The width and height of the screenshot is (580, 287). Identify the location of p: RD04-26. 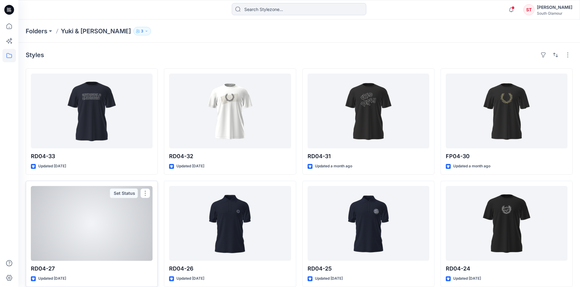
(230, 269).